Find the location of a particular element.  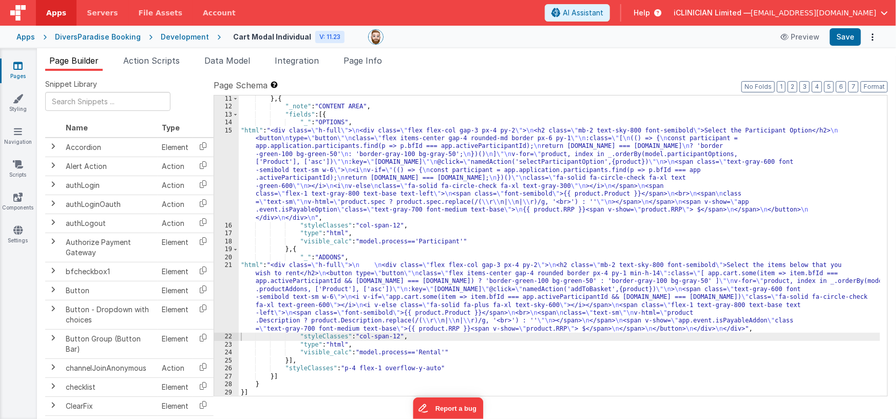

div: 22 is located at coordinates (226, 336).